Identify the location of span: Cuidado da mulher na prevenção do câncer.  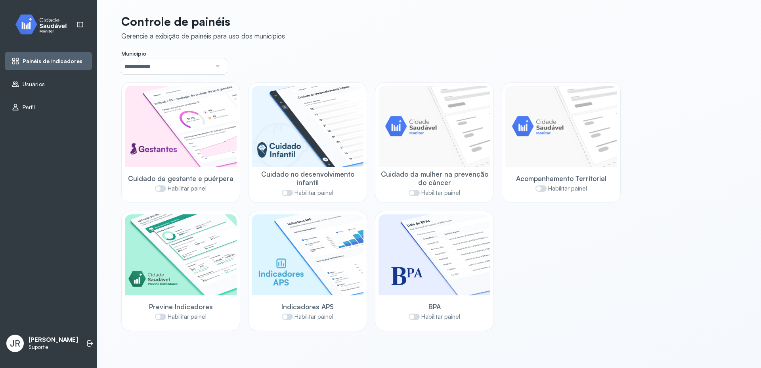
(435, 178).